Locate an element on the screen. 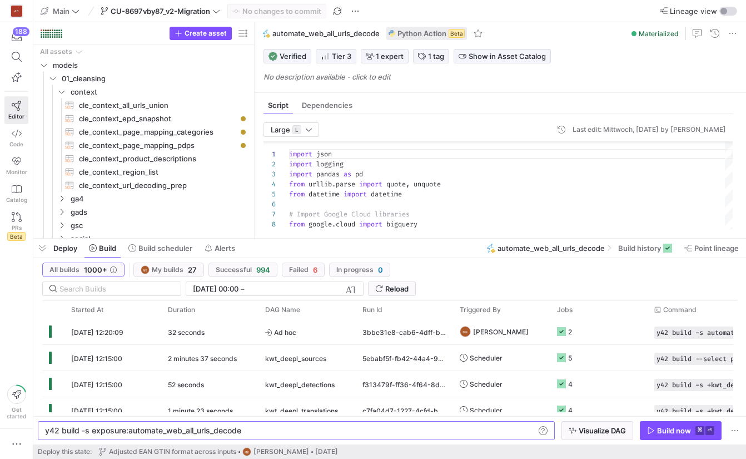  y42-duration: 2 minutes 37 seconds is located at coordinates (202, 358).